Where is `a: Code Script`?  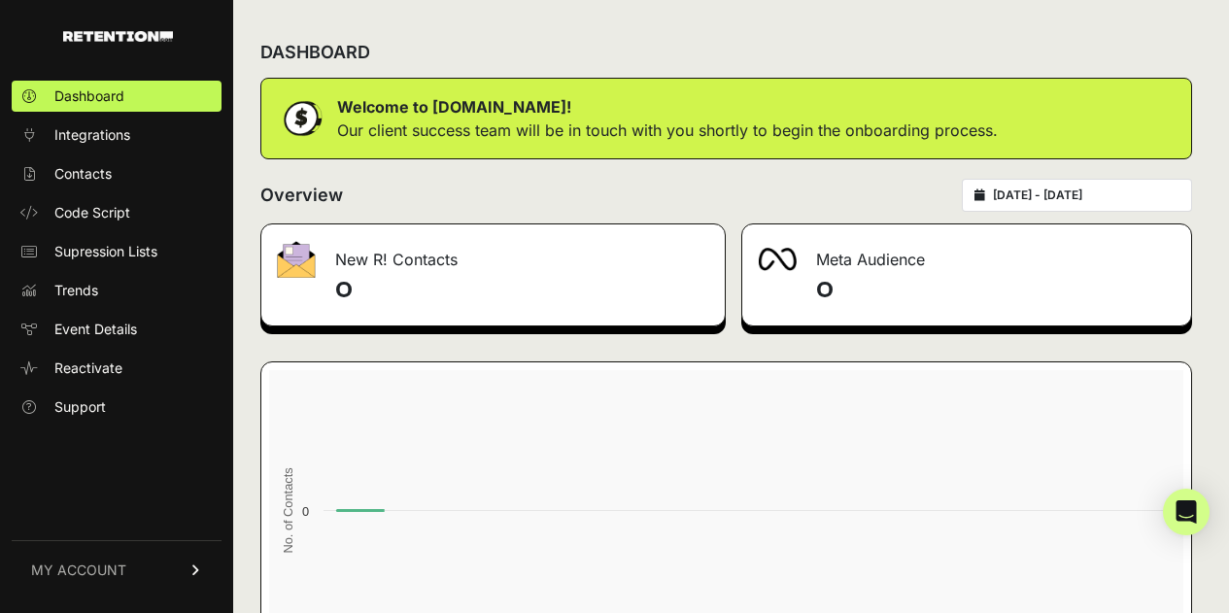 a: Code Script is located at coordinates (117, 213).